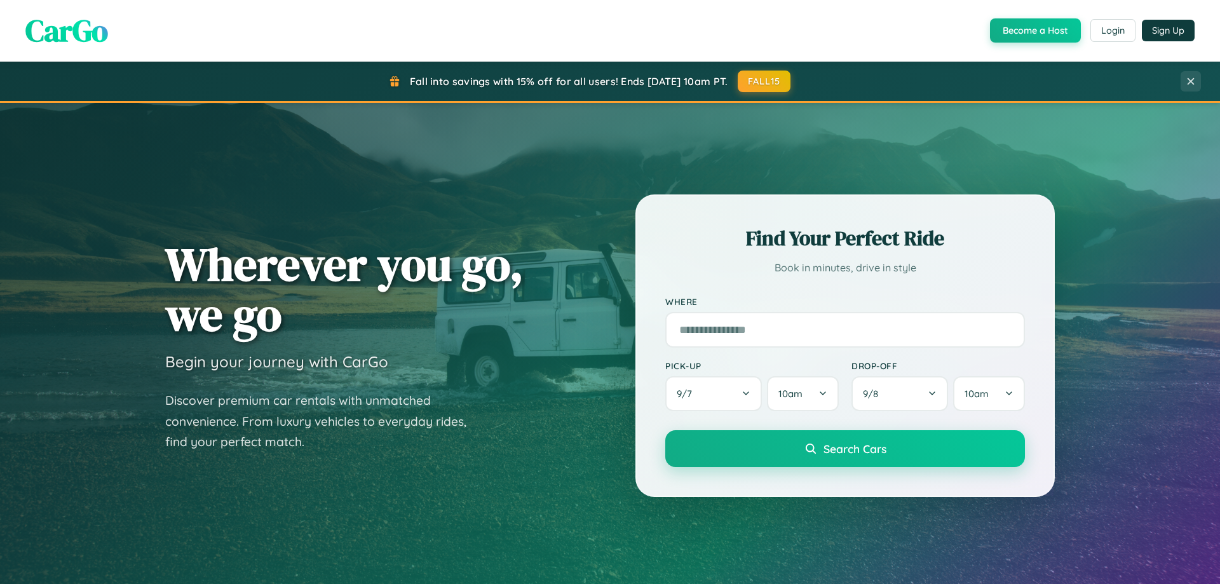 The width and height of the screenshot is (1220, 584). I want to click on span: 9 / 8, so click(874, 393).